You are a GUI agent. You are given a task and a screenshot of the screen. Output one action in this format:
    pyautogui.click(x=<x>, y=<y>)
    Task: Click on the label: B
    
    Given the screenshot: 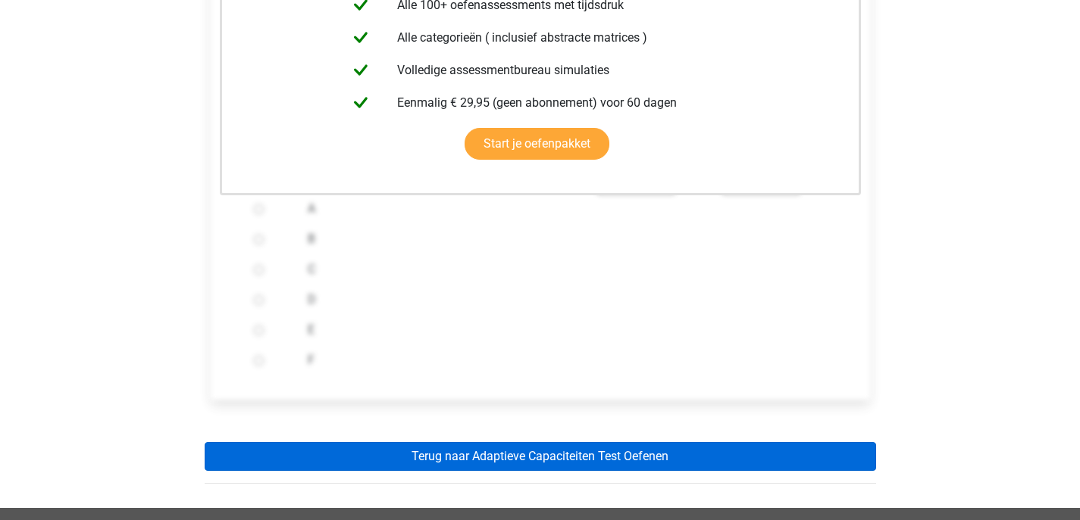 What is the action you would take?
    pyautogui.click(x=564, y=239)
    